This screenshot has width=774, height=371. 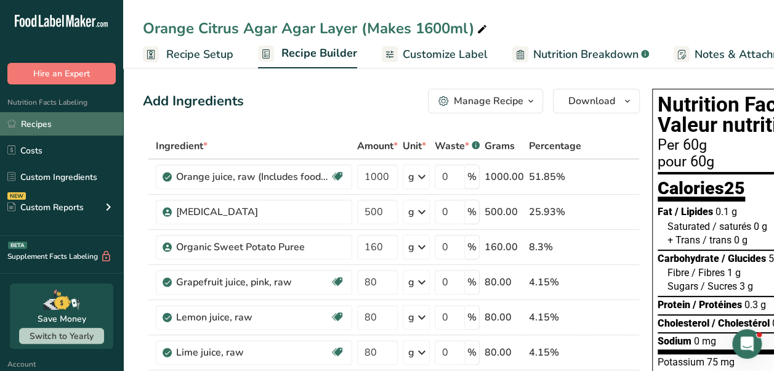 What do you see at coordinates (193, 101) in the screenshot?
I see `div: Add Ingredients` at bounding box center [193, 101].